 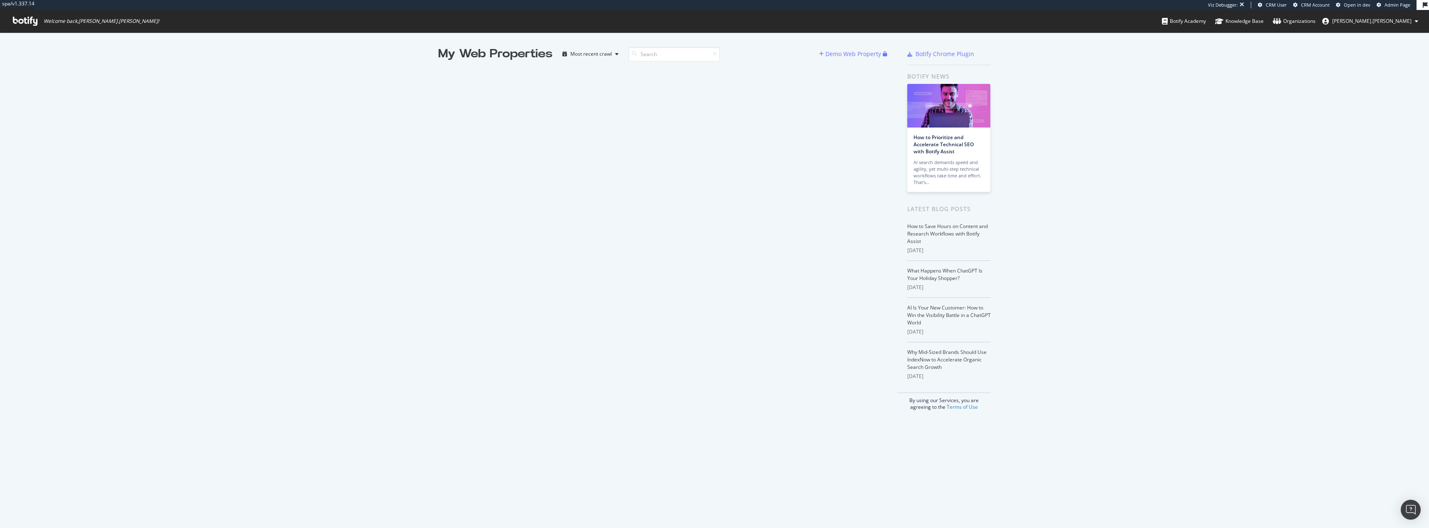 I want to click on div: Botify Academy, so click(x=1184, y=21).